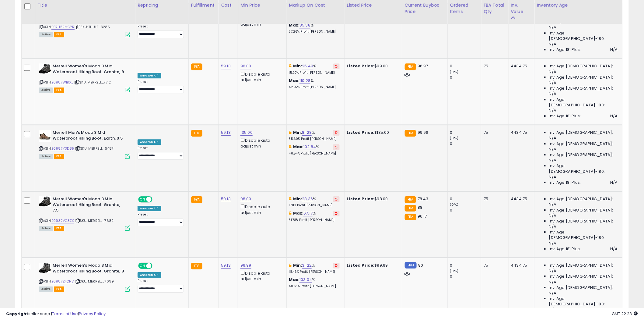 The height and width of the screenshot is (320, 644). What do you see at coordinates (423, 132) in the screenshot?
I see `span: 99.96` at bounding box center [423, 132].